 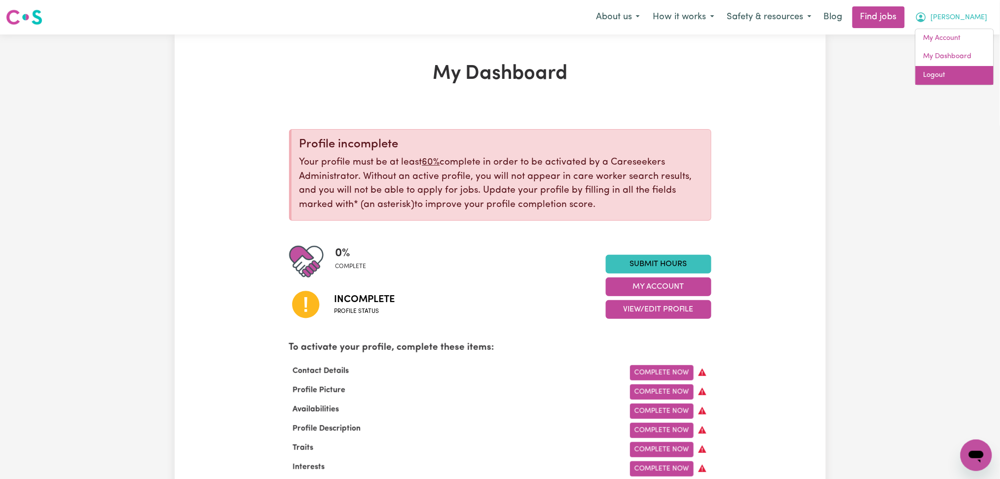 I want to click on span: Contact Details, so click(x=321, y=371).